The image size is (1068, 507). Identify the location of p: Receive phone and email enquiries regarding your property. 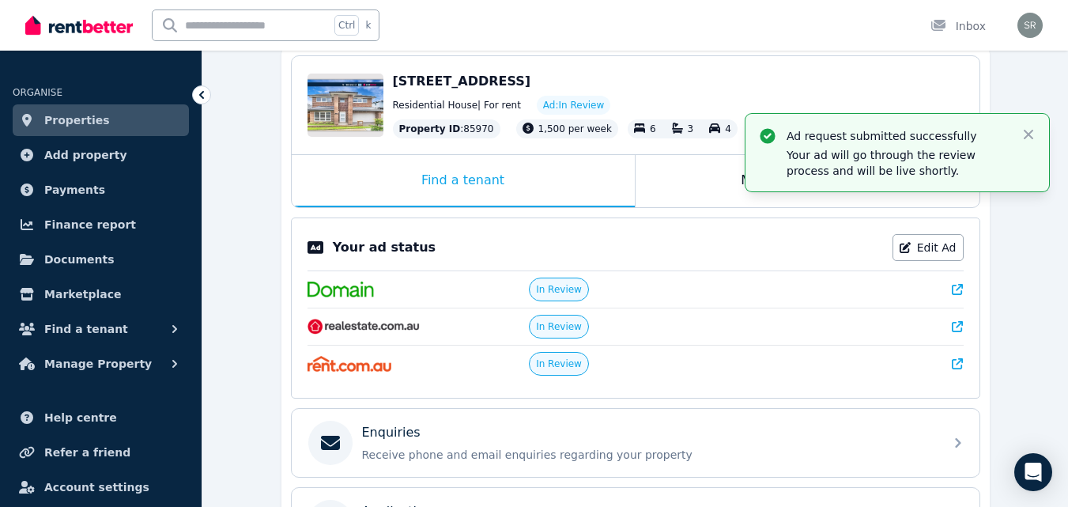
(648, 455).